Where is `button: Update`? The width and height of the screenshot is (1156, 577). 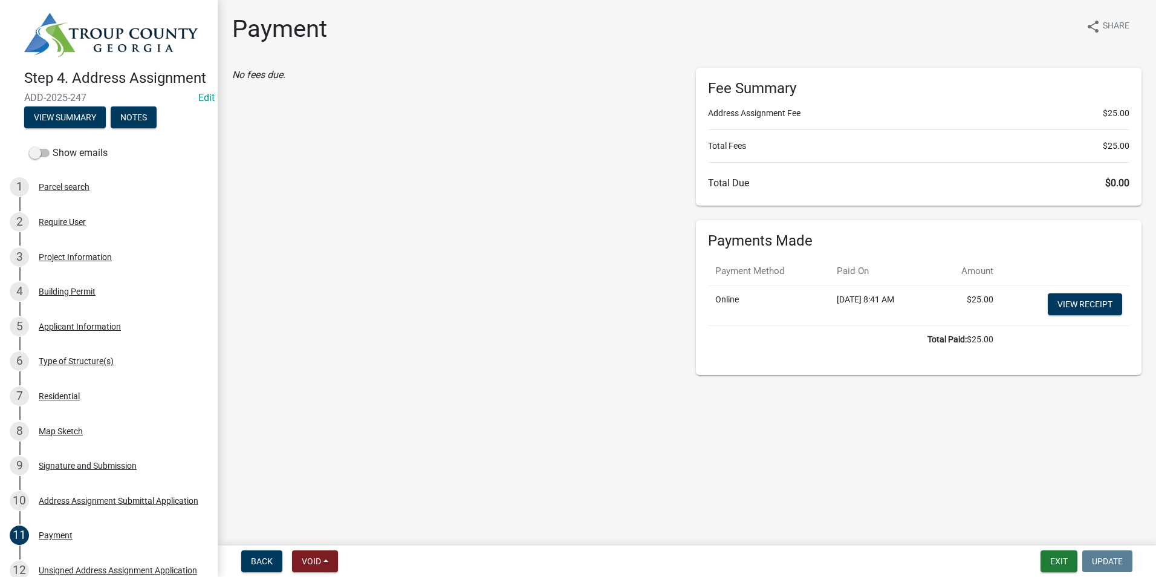 button: Update is located at coordinates (1107, 561).